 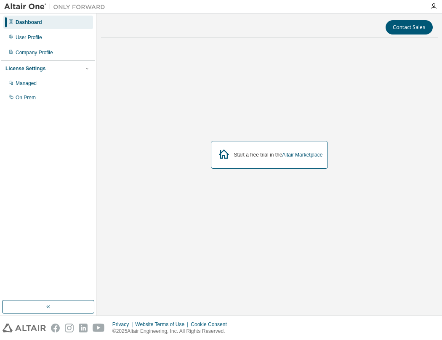 I want to click on div: Privacy, so click(x=124, y=324).